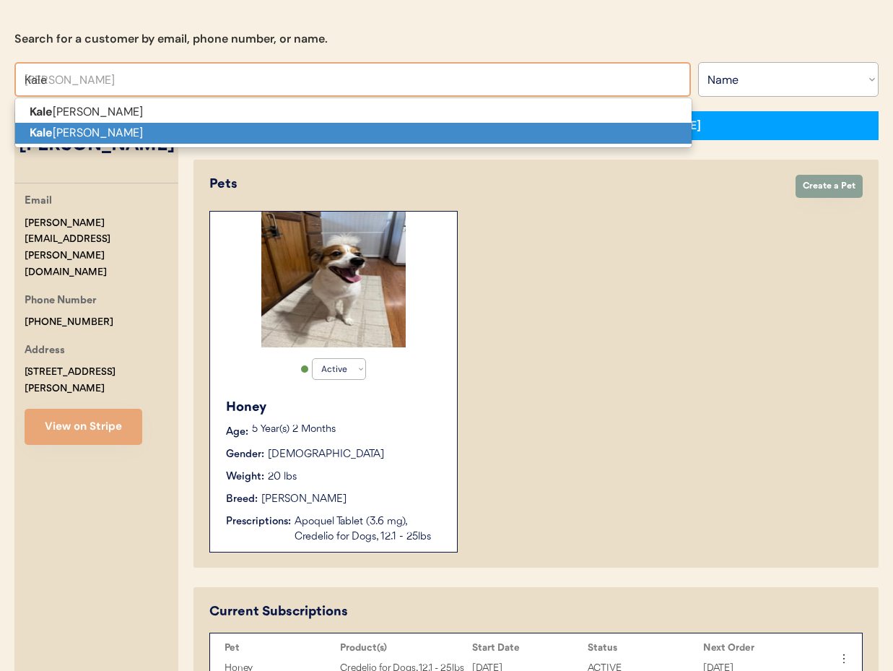 This screenshot has height=671, width=893. I want to click on div: Apoquel Tablet (3.6 mg), Credelio for Dogs, 12.1 - 25lbs, so click(368, 529).